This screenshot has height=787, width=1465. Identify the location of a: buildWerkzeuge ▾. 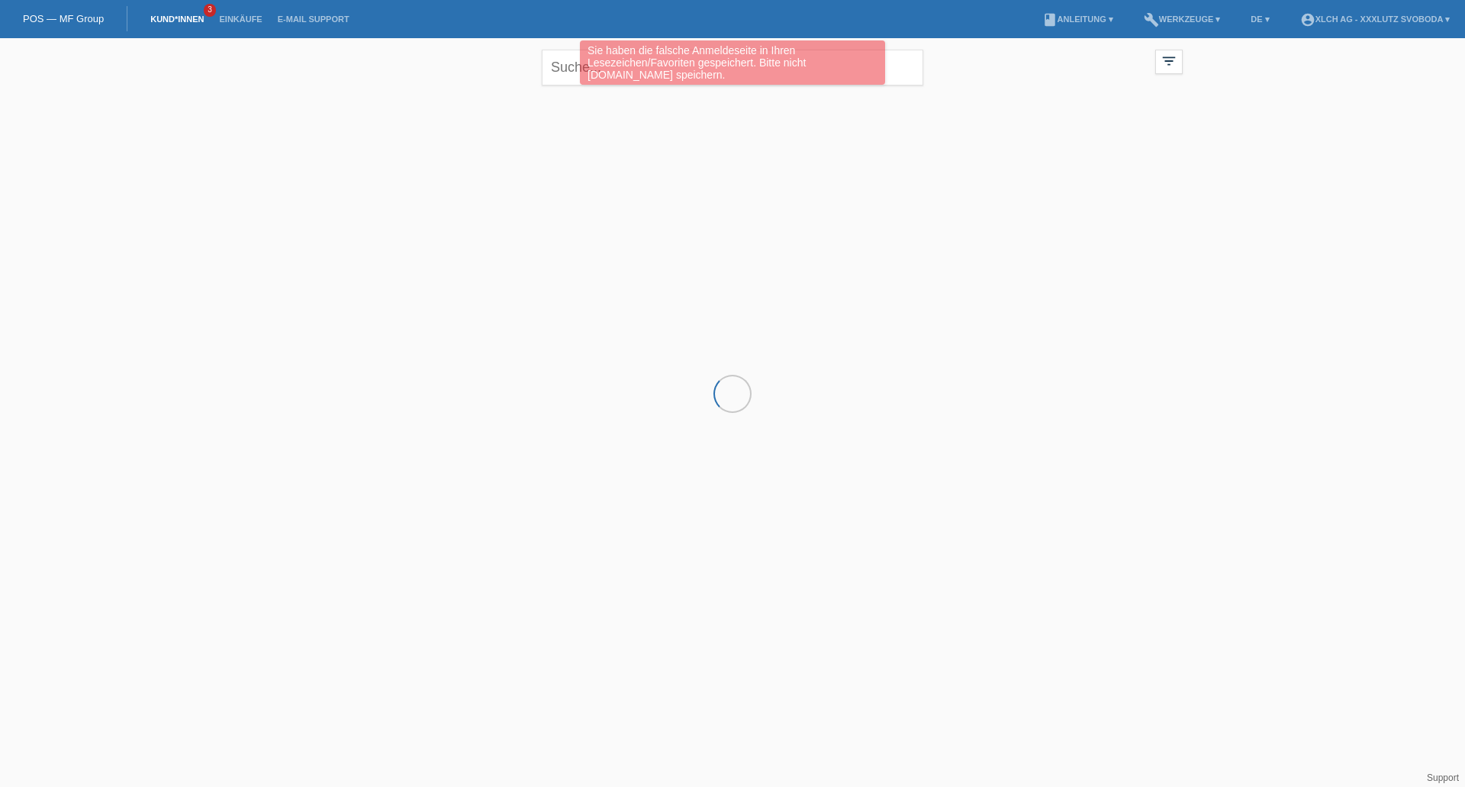
(1182, 19).